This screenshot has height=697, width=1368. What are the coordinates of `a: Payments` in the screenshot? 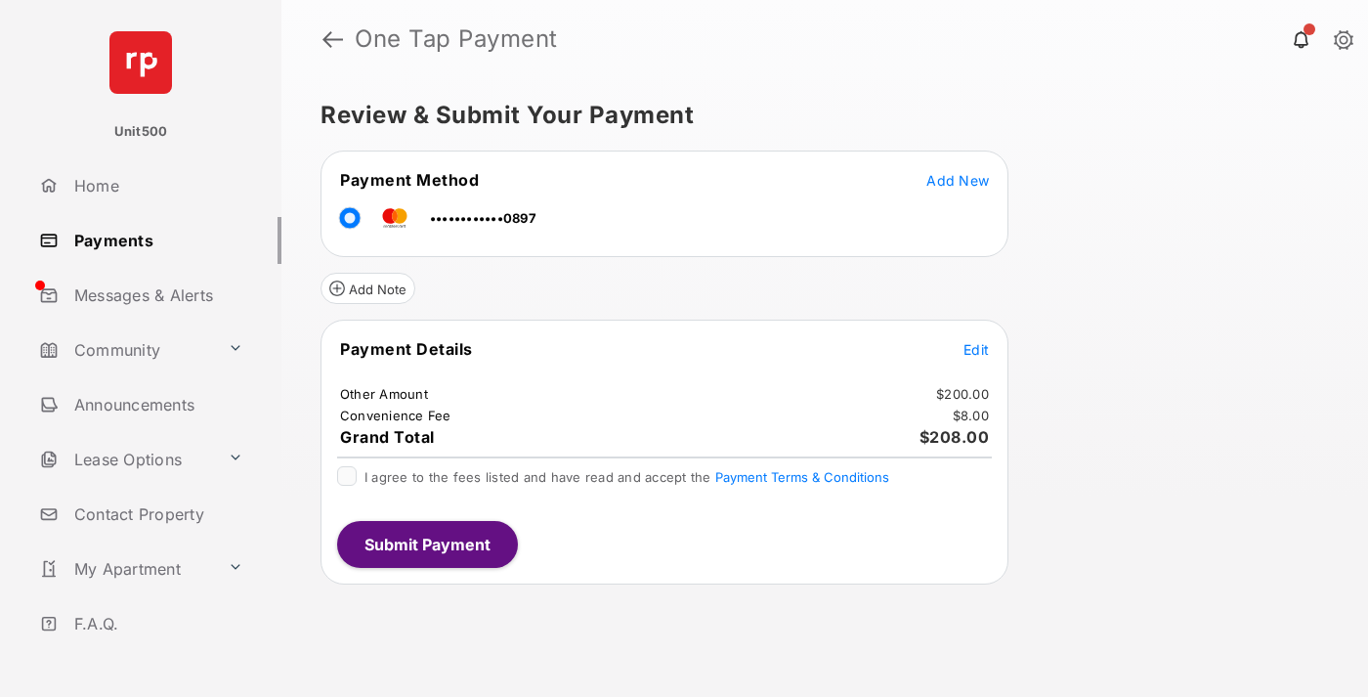 It's located at (156, 240).